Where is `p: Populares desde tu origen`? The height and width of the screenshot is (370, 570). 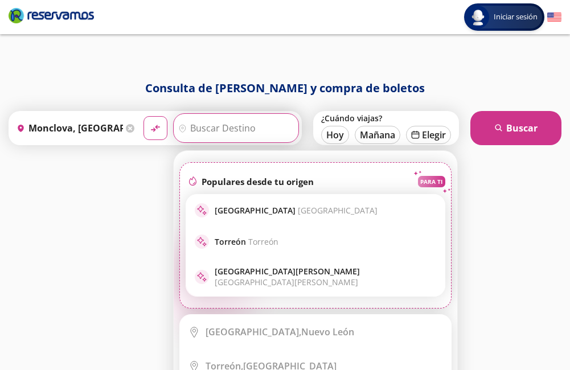
p: Populares desde tu origen is located at coordinates (258, 182).